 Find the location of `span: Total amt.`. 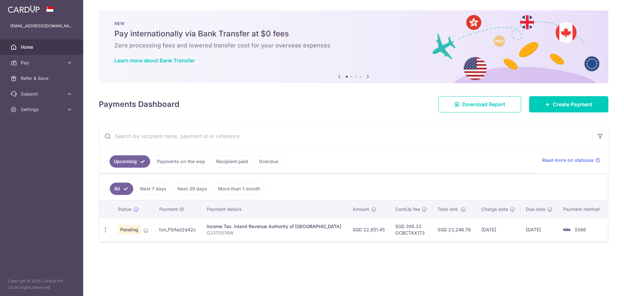

span: Total amt. is located at coordinates (448, 209).